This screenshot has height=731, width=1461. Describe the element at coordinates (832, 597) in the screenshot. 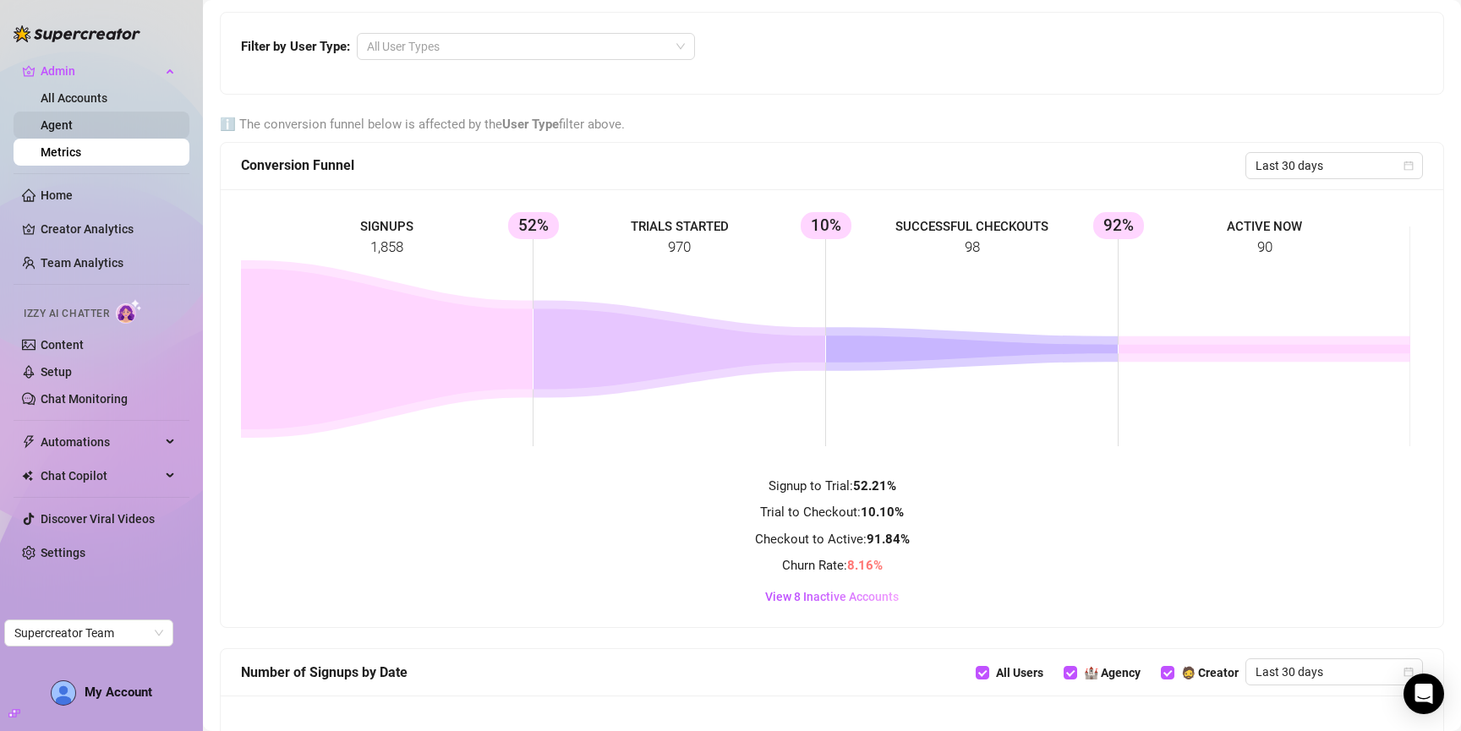

I see `span: View 8 Inactive Accounts` at that location.